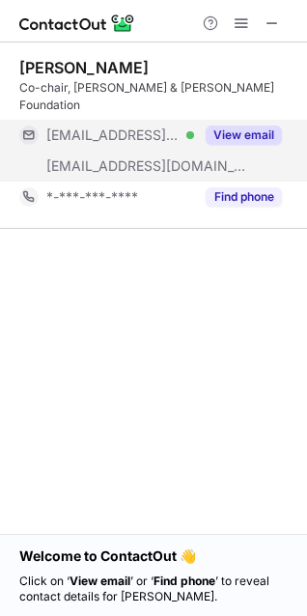  Describe the element at coordinates (99, 580) in the screenshot. I see `strong: View email` at that location.